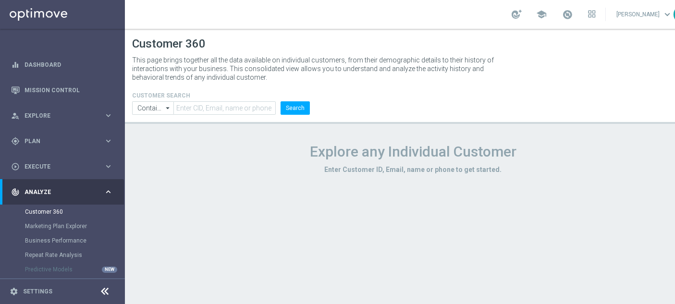 This screenshot has width=675, height=304. What do you see at coordinates (295, 108) in the screenshot?
I see `button: Search` at bounding box center [295, 108].